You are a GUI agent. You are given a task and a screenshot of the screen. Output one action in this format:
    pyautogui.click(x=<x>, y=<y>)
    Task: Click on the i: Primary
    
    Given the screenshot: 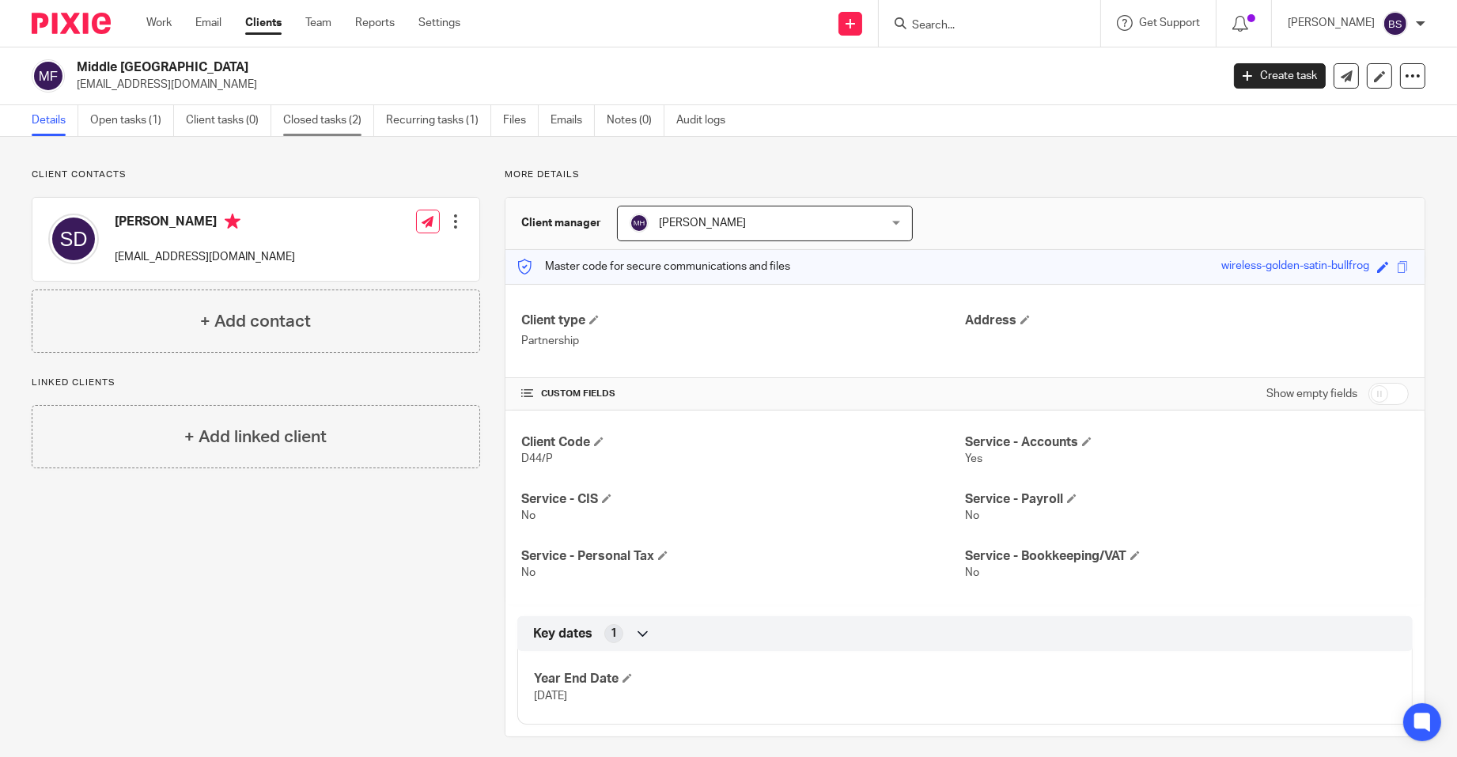 What is the action you would take?
    pyautogui.click(x=232, y=221)
    